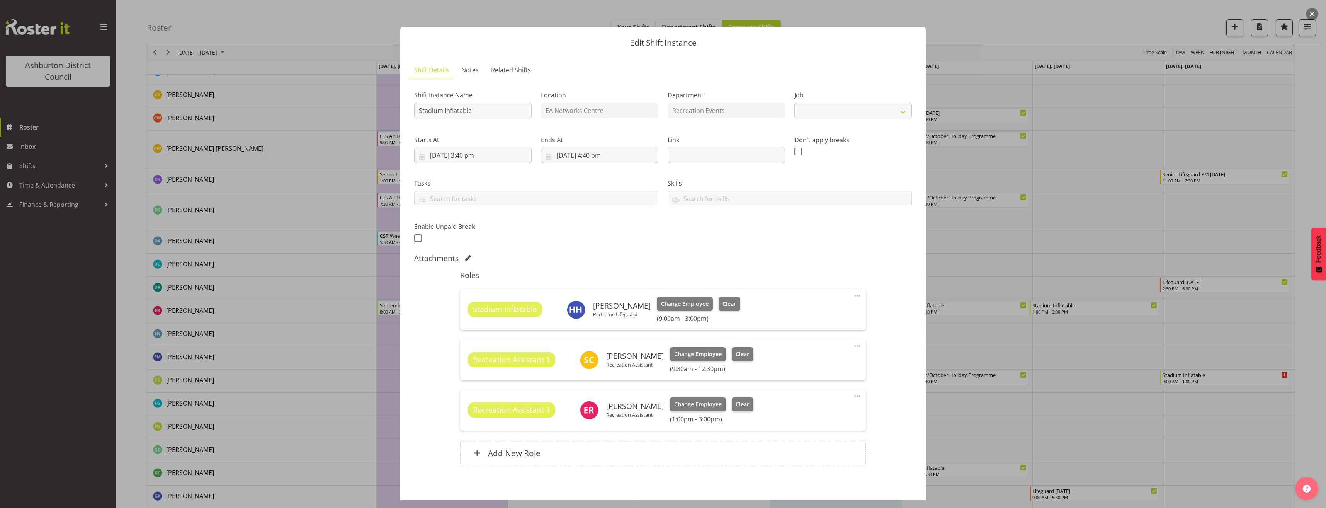 This screenshot has width=1326, height=508. What do you see at coordinates (436, 258) in the screenshot?
I see `h5: Attachments` at bounding box center [436, 258].